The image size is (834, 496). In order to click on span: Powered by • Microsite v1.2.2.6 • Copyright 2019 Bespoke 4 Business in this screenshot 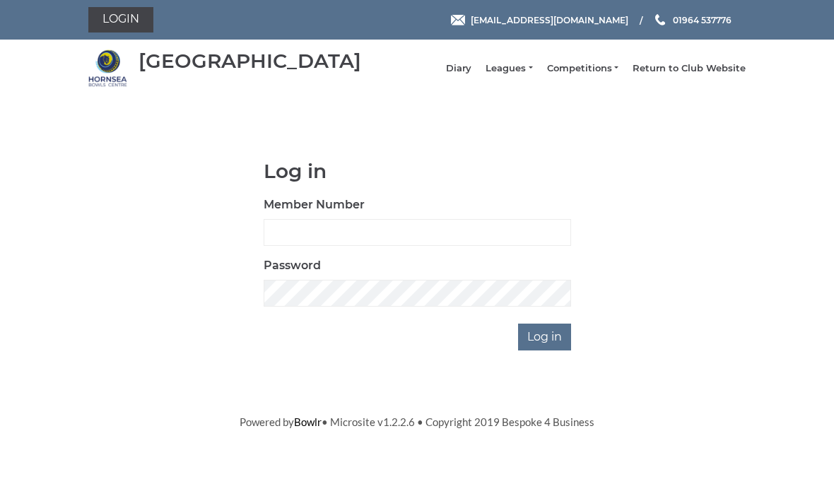, I will do `click(417, 422)`.